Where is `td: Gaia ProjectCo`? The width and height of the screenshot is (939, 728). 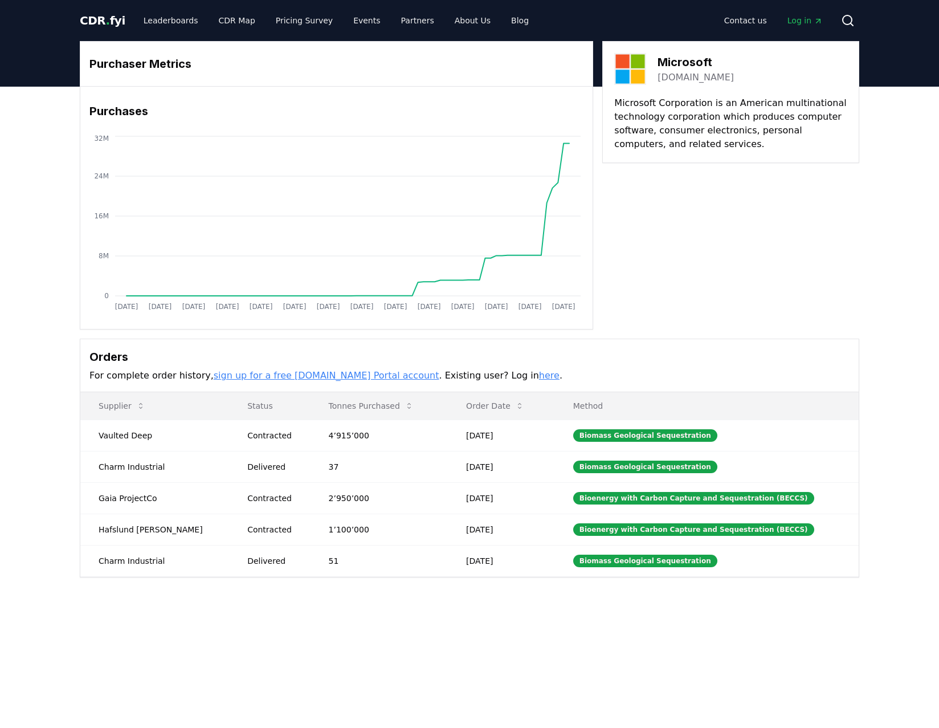 td: Gaia ProjectCo is located at coordinates (154, 498).